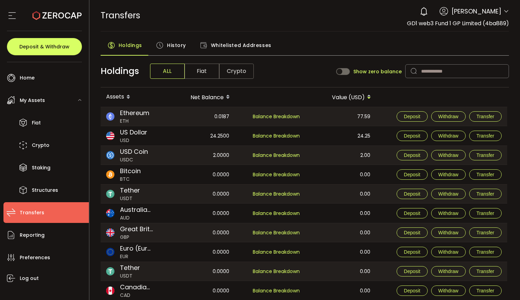 The height and width of the screenshot is (300, 520). Describe the element at coordinates (200, 136) in the screenshot. I see `div: 24.2500` at that location.